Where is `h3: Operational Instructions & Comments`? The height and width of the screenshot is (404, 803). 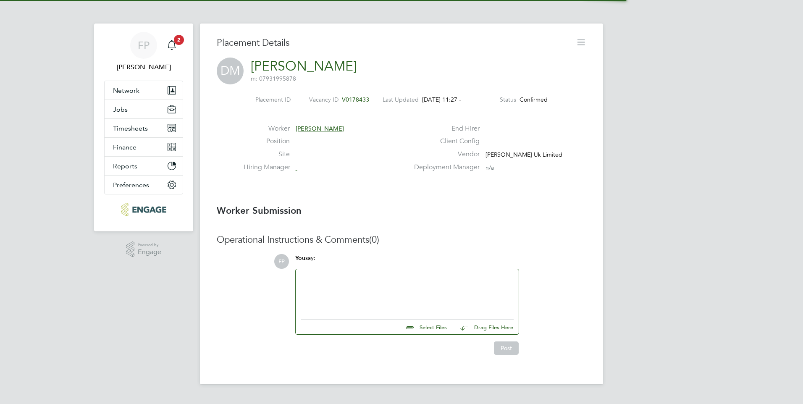 h3: Operational Instructions & Comments is located at coordinates (402, 240).